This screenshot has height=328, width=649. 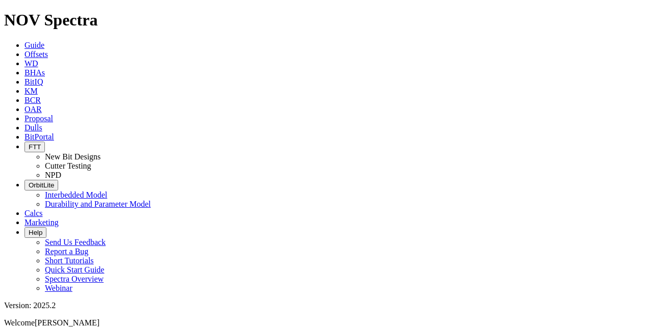 What do you see at coordinates (74, 270) in the screenshot?
I see `a: Quick Start Guide` at bounding box center [74, 270].